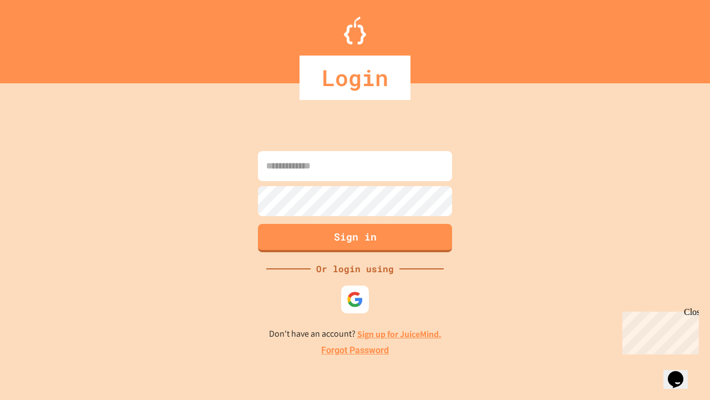  Describe the element at coordinates (355, 31) in the screenshot. I see `img: Logo.svg` at that location.